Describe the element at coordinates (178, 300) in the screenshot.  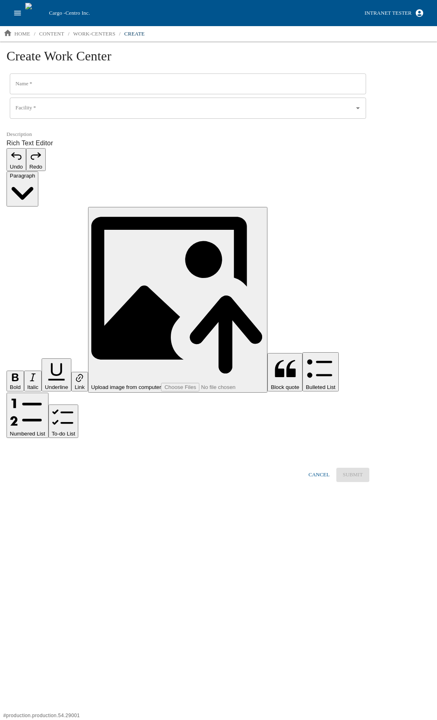
I see `button: Upload image from computer` at that location.